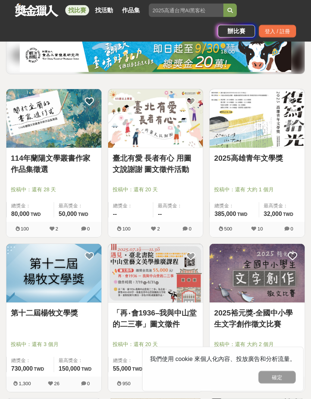 Image resolution: width=311 pixels, height=399 pixels. Describe the element at coordinates (126, 383) in the screenshot. I see `span: 950` at that location.